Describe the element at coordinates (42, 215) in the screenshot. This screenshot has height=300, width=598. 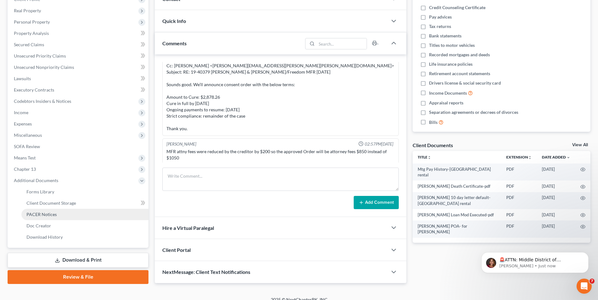
I see `span: PACER Notices` at that location.